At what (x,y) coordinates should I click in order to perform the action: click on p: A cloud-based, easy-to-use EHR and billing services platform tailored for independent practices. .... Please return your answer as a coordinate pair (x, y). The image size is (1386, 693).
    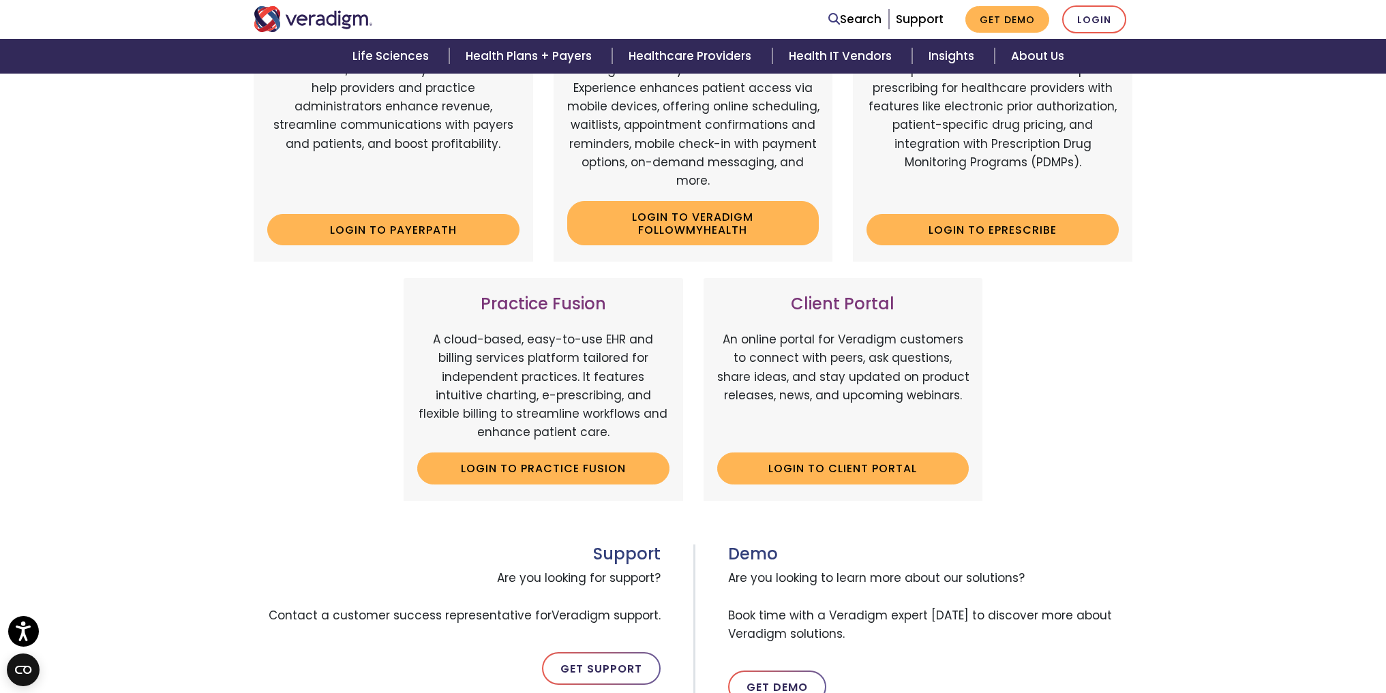
    Looking at the image, I should click on (543, 386).